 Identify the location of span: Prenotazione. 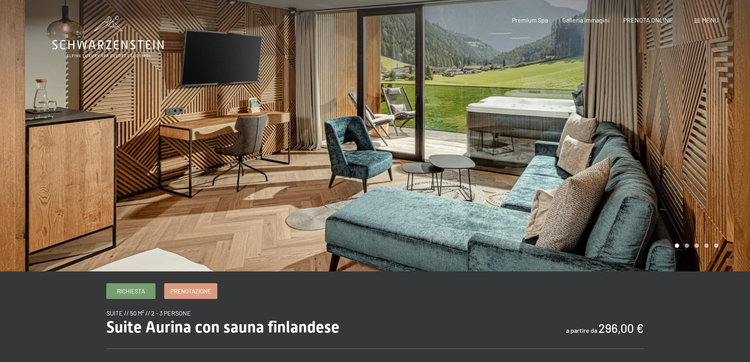
(191, 291).